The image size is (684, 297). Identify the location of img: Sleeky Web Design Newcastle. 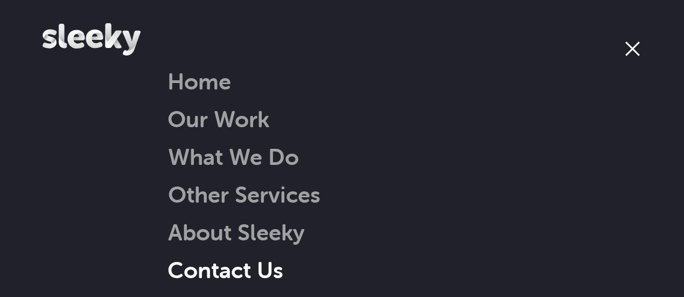
(92, 39).